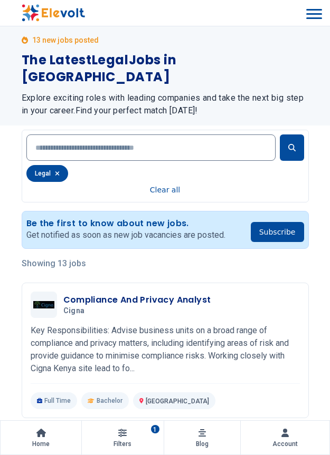  What do you see at coordinates (155, 430) in the screenshot?
I see `span: 1` at bounding box center [155, 430].